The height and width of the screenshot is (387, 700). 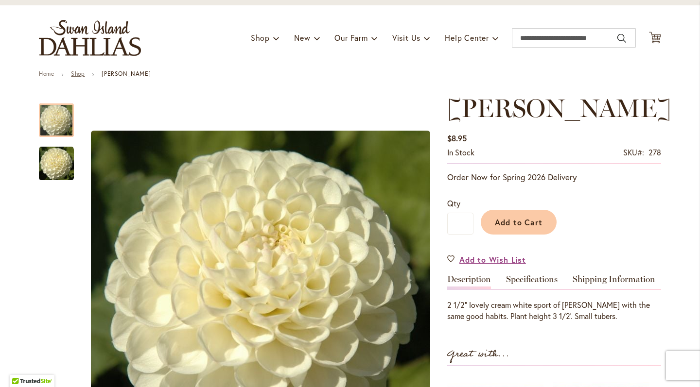 I want to click on strong: Great with..., so click(x=478, y=354).